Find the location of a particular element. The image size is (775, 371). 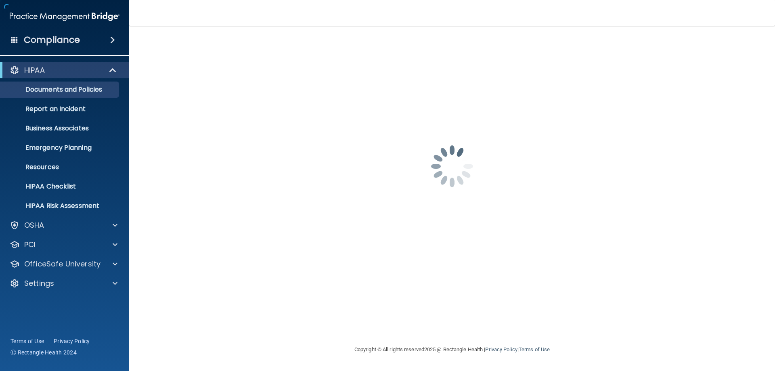

a: HIPAA is located at coordinates (63, 70).